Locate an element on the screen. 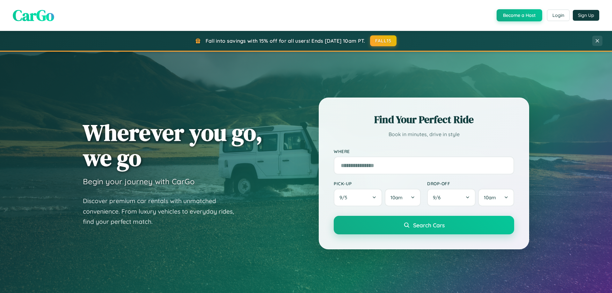  label: Pick-up is located at coordinates (377, 183).